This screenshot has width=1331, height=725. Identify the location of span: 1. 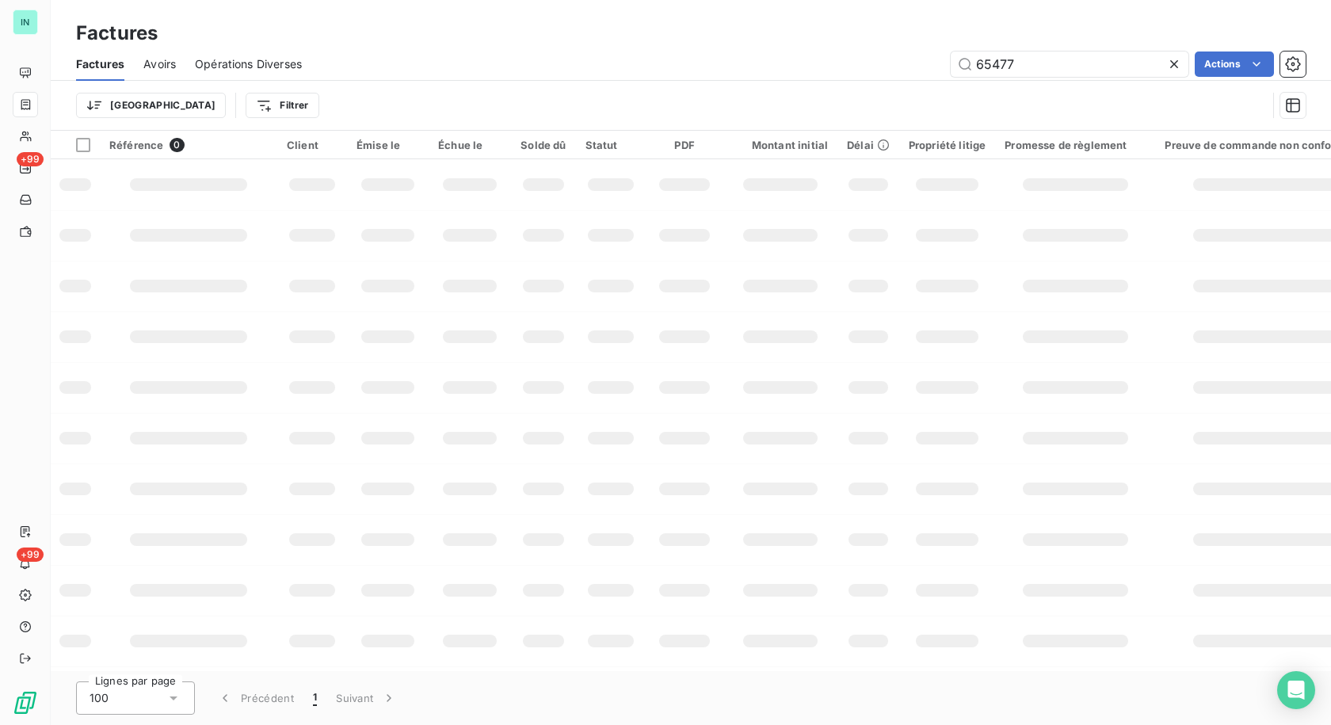
(315, 698).